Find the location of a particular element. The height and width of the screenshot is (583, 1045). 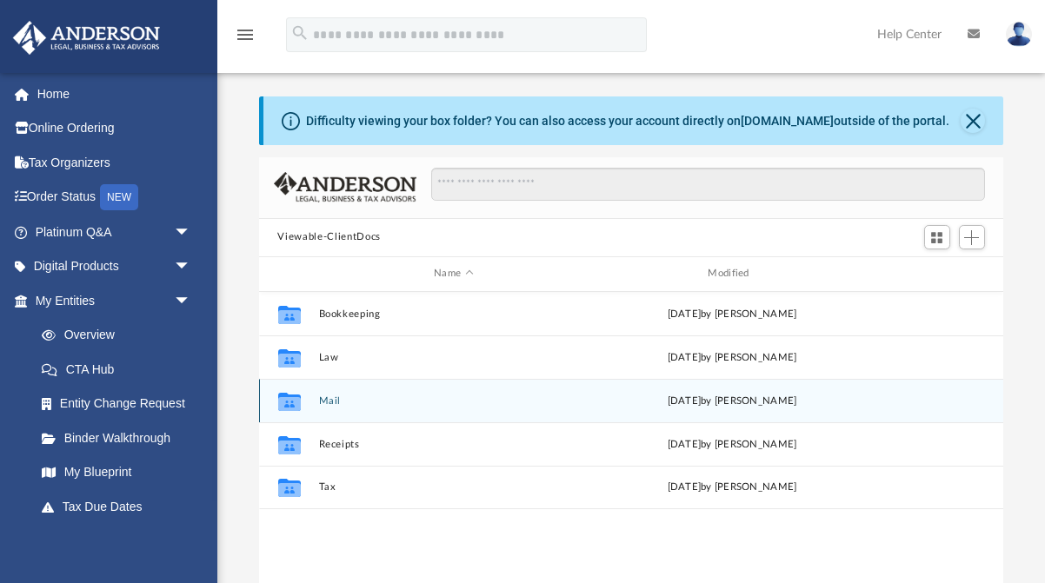

button: Add is located at coordinates (972, 237).